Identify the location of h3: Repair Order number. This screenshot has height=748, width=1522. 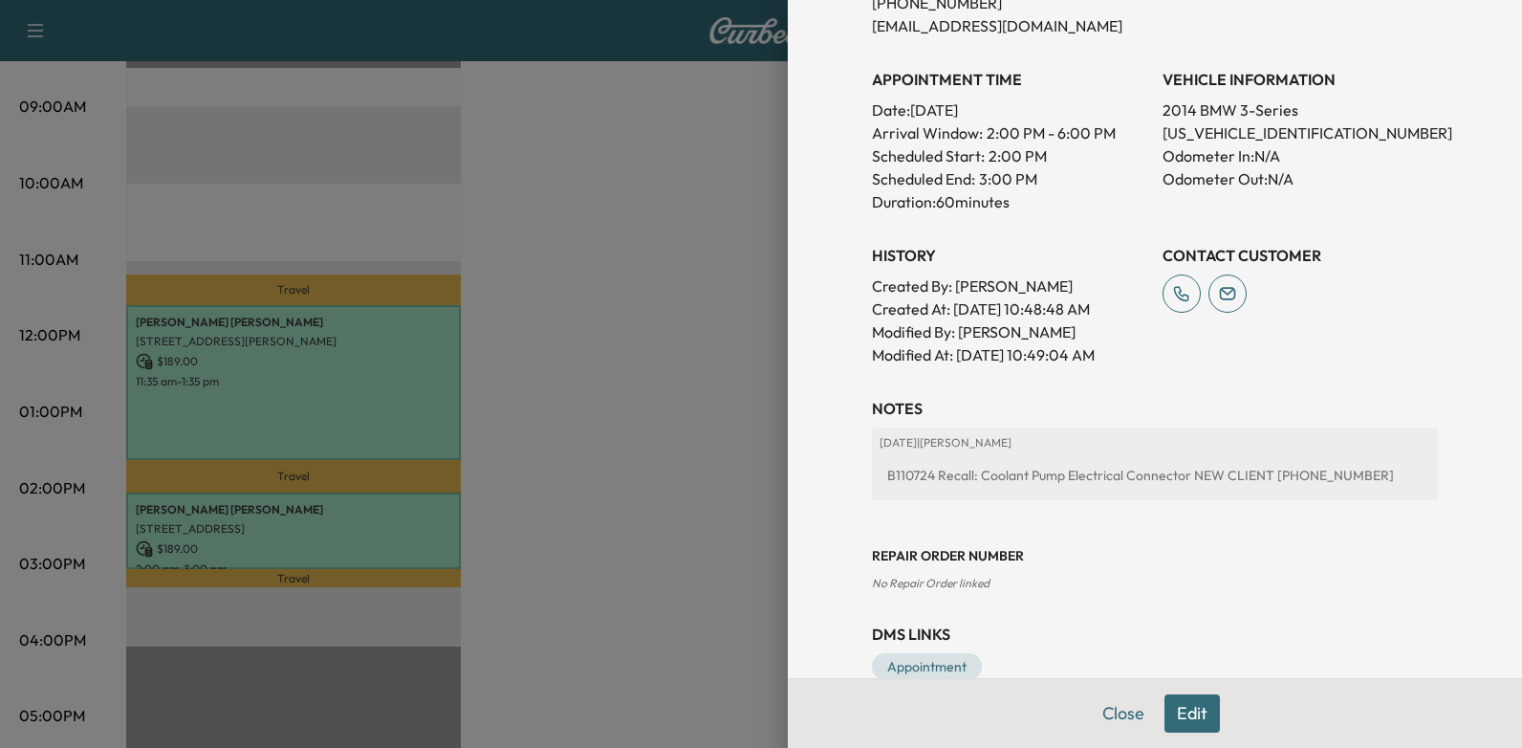
(1155, 556).